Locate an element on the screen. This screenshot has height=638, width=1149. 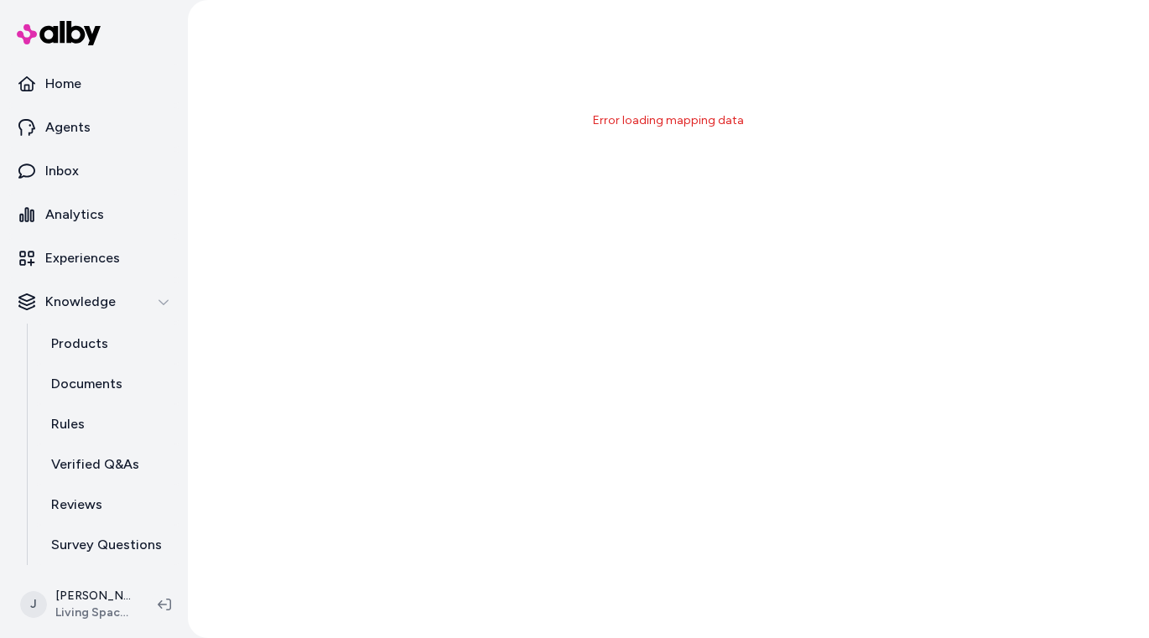
span: J is located at coordinates (34, 605).